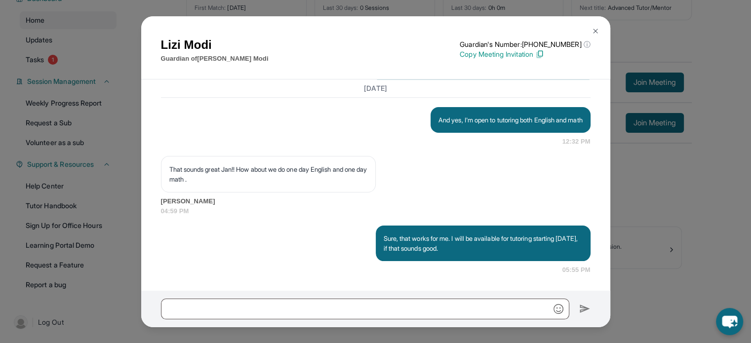  I want to click on img: Close Icon, so click(595, 31).